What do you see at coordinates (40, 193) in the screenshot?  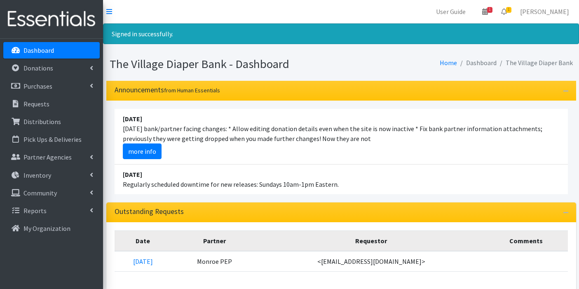 I see `p: Community` at bounding box center [40, 193].